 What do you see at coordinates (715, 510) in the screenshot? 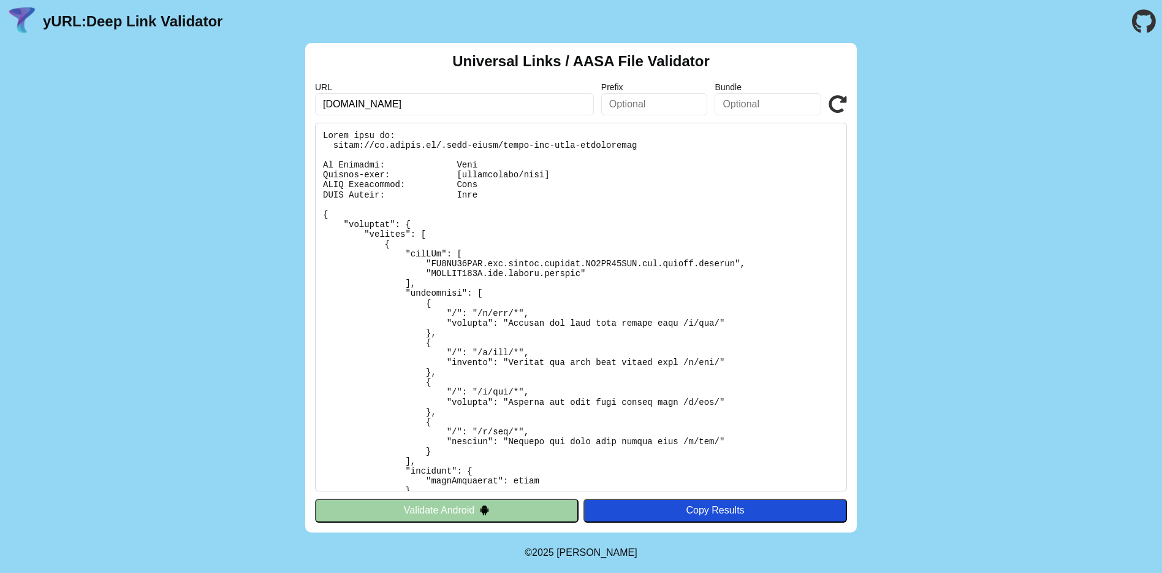
I see `button: Copy Results` at bounding box center [715, 510].